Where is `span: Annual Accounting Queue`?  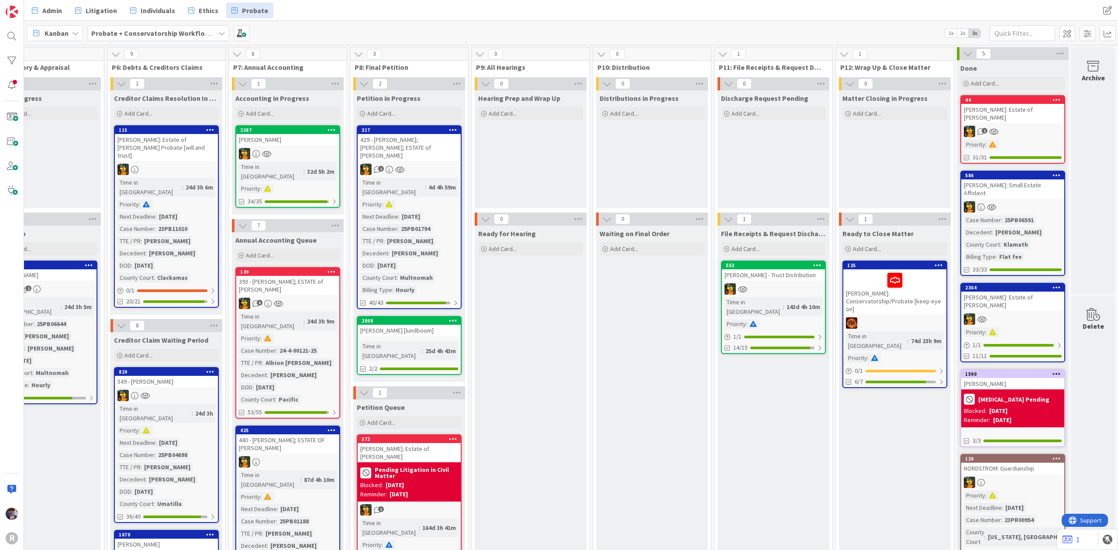 span: Annual Accounting Queue is located at coordinates (276, 240).